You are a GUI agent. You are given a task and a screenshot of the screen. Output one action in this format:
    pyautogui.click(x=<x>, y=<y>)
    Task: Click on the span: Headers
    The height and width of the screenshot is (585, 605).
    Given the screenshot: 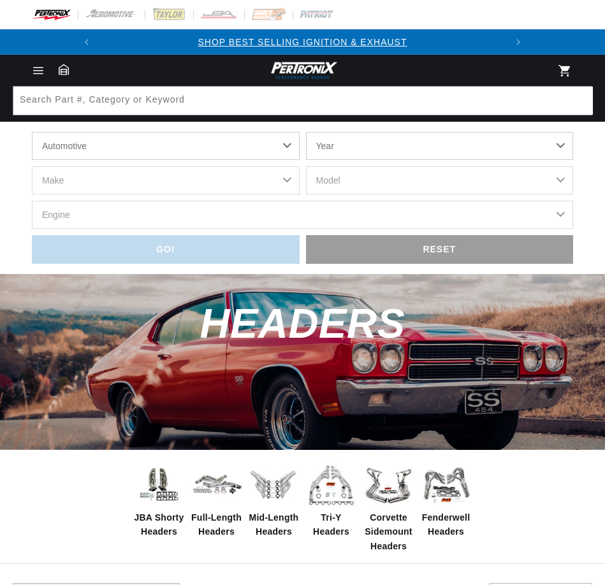 What is the action you would take?
    pyautogui.click(x=302, y=323)
    